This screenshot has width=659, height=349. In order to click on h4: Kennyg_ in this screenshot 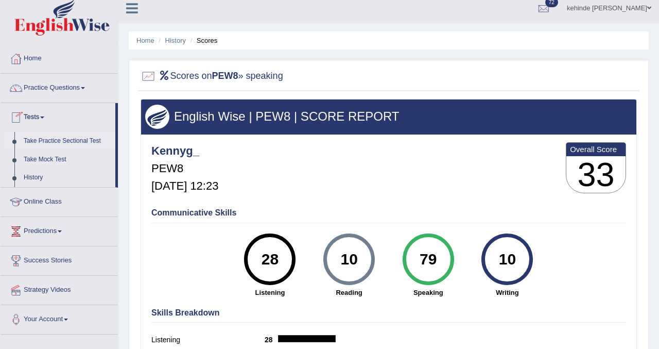, I will do `click(185, 151)`.